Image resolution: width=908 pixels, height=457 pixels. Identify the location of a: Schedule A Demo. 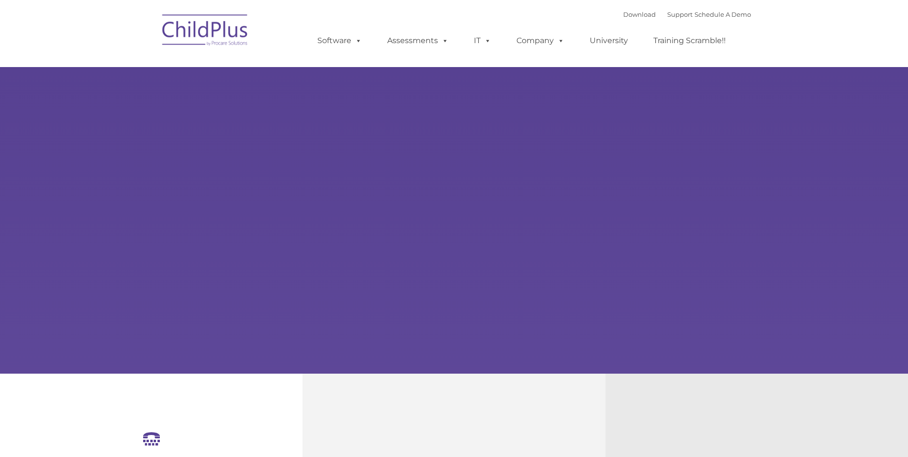
(723, 14).